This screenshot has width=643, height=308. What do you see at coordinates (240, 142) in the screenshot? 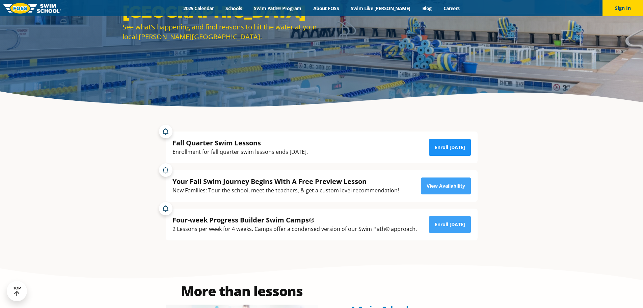
I see `div: Fall Quarter Swim Lessons` at bounding box center [240, 142].